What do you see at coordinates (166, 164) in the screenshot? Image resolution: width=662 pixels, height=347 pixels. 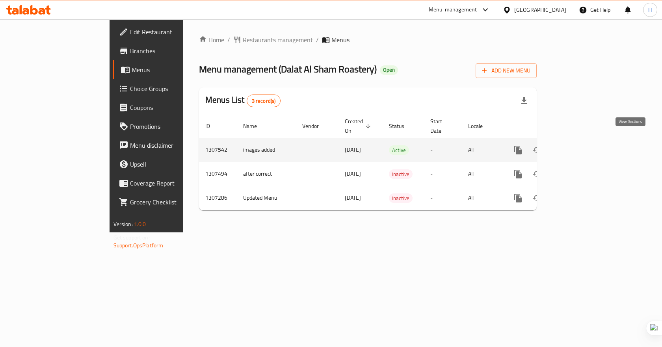 I see `a: Upsell` at bounding box center [166, 164].